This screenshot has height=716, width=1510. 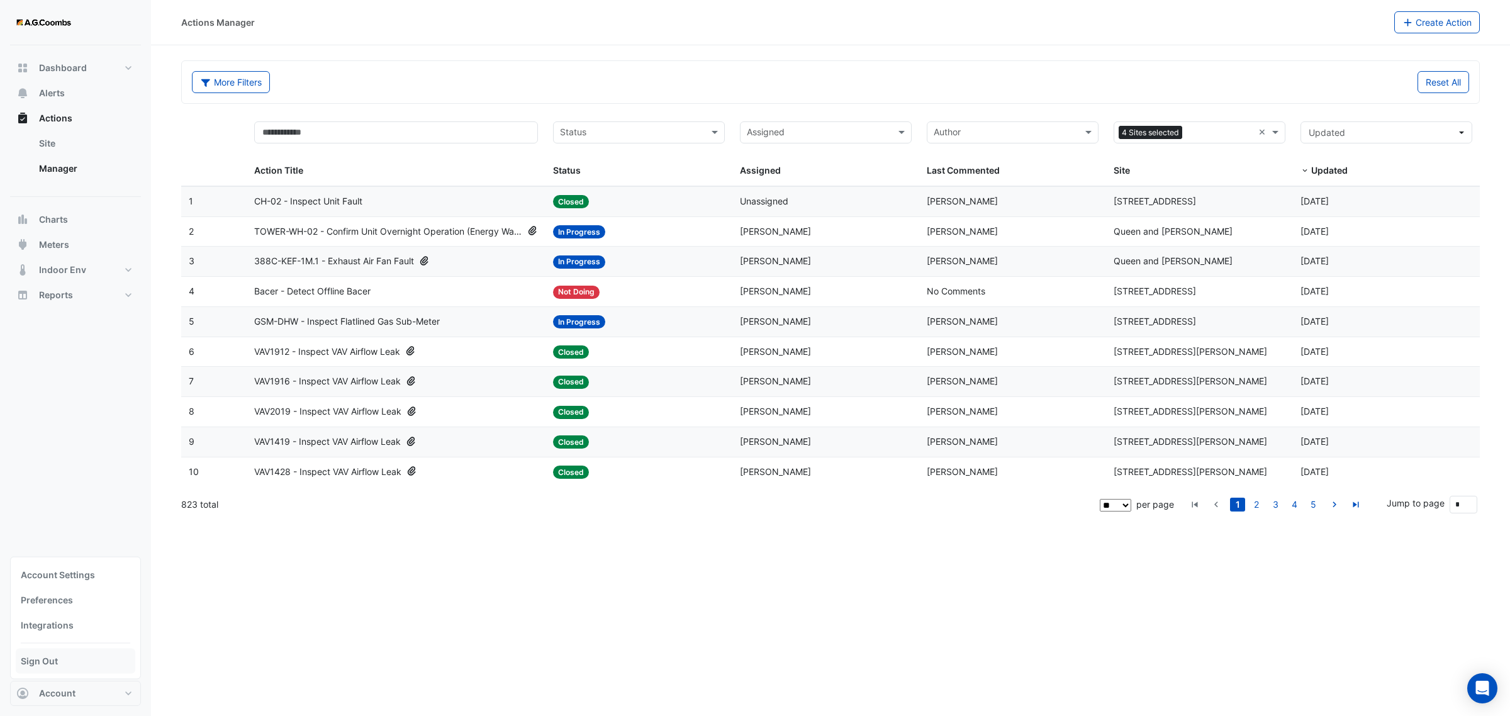 What do you see at coordinates (1216, 504) in the screenshot?
I see `a: go to previous page` at bounding box center [1216, 504].